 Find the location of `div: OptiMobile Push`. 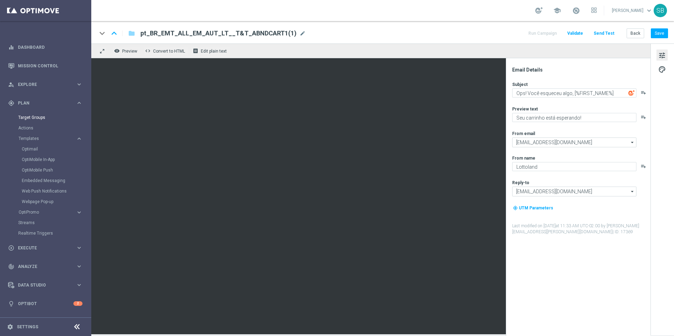

div: OptiMobile Push is located at coordinates (56, 170).